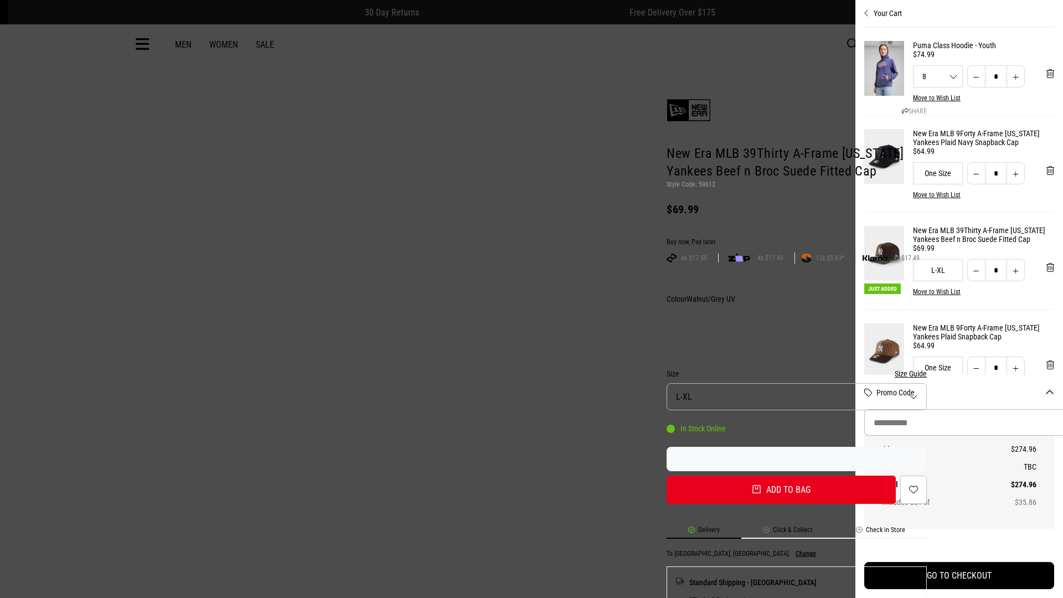  I want to click on img: KLARNA, so click(876, 258).